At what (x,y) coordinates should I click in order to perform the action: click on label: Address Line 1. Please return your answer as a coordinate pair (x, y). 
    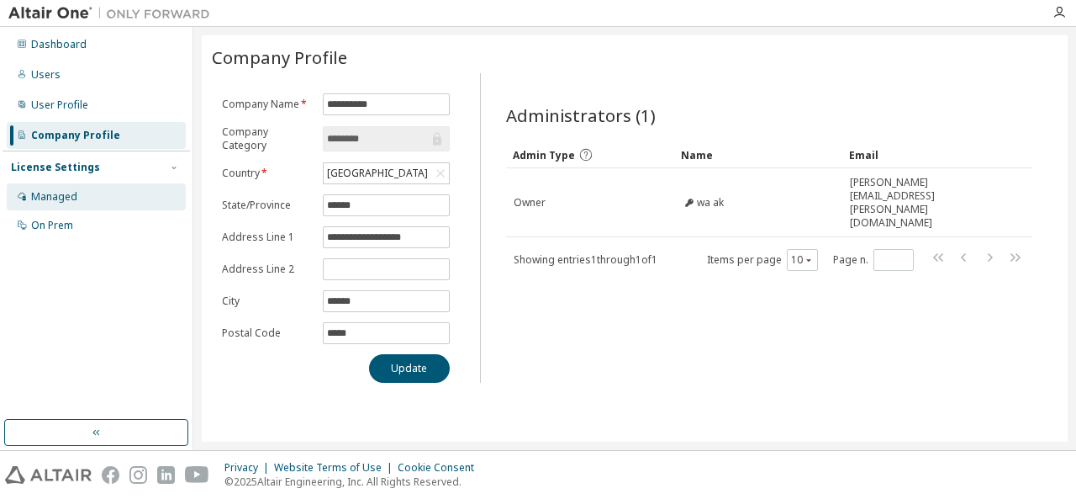
    Looking at the image, I should click on (267, 237).